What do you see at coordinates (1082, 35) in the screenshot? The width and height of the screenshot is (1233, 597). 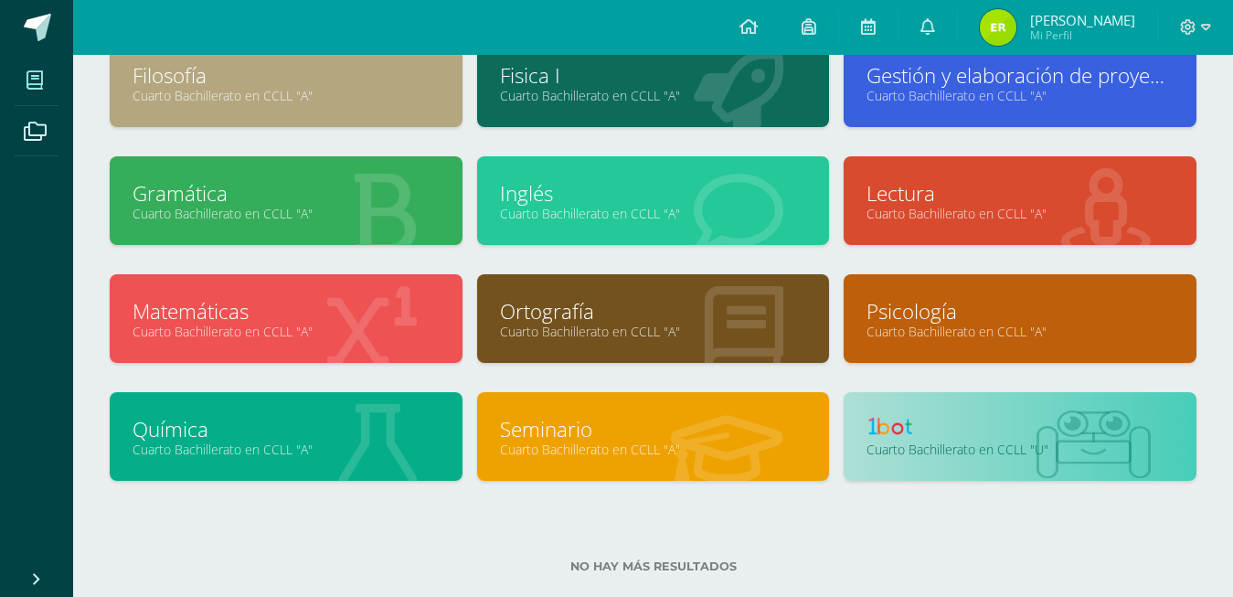 I see `span: Mi Perfil` at bounding box center [1082, 35].